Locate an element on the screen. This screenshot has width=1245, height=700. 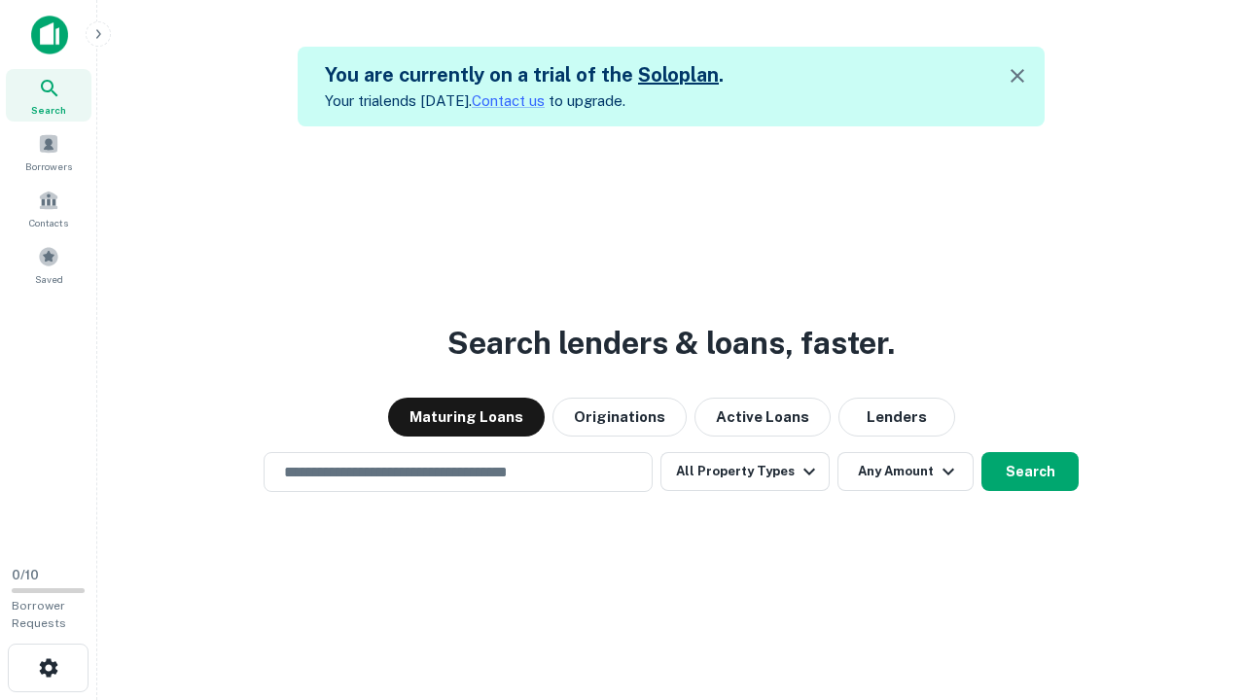
span: Borrower Requests is located at coordinates (39, 615).